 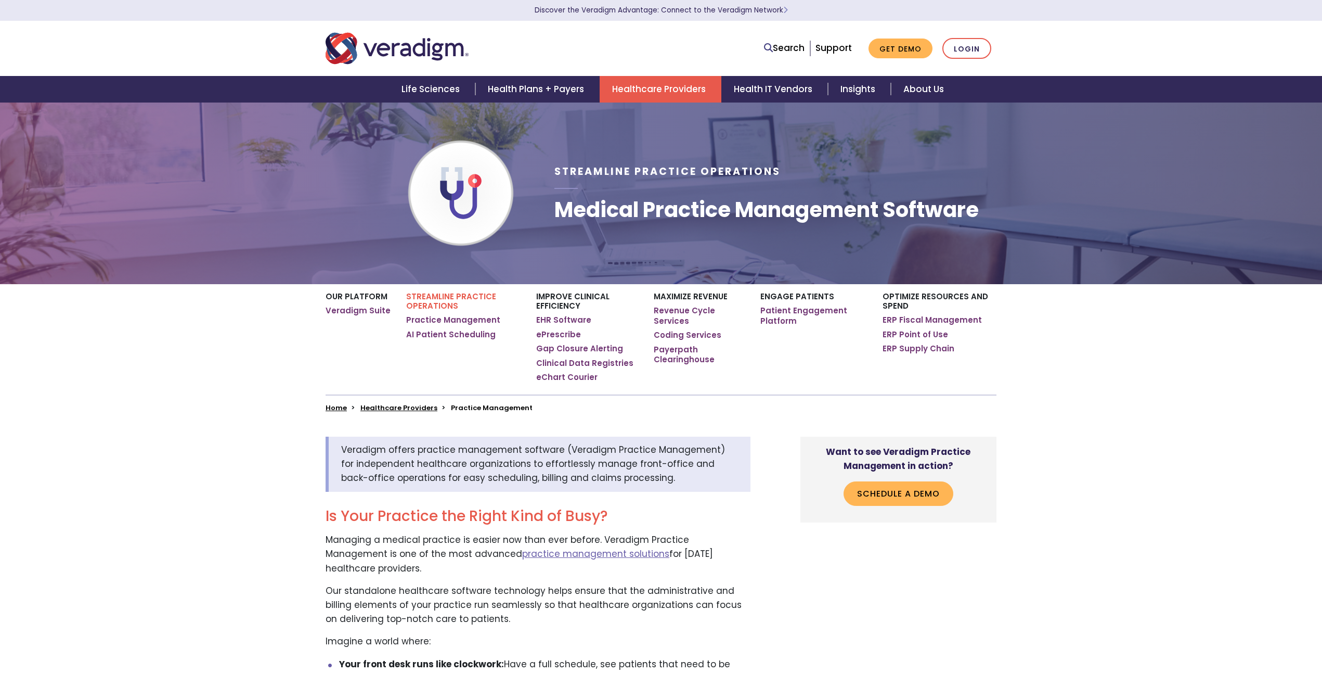 What do you see at coordinates (667, 171) in the screenshot?
I see `span: Streamline Practice Operations` at bounding box center [667, 171].